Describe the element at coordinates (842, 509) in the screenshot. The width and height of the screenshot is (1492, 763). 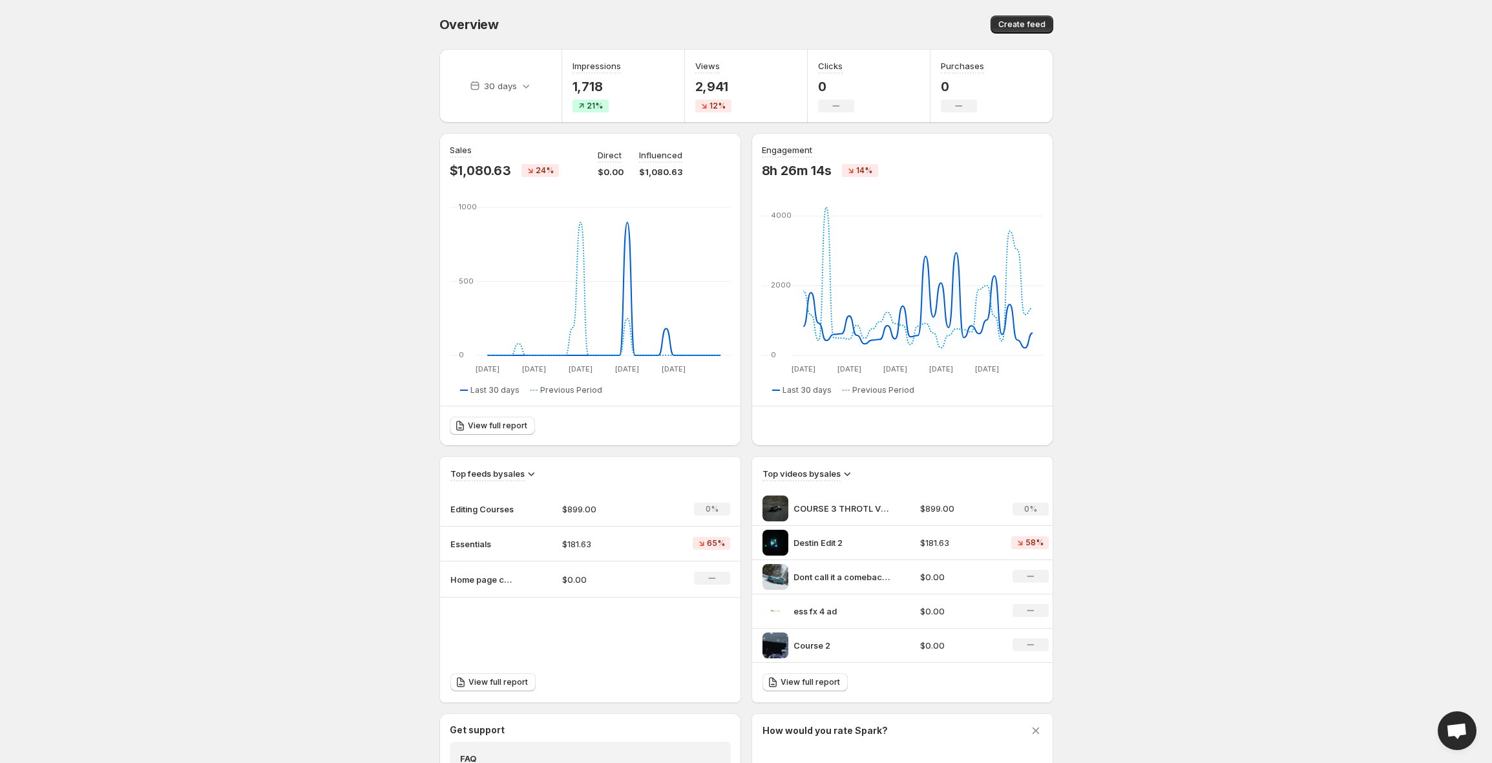
I see `p: COURSE 3 THROTL VIDEO PHONK FINAL RENDER` at that location.